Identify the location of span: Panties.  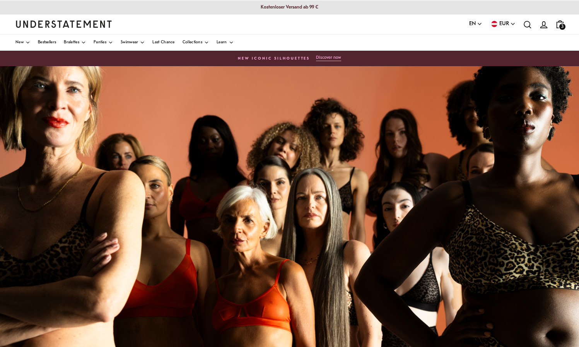
(100, 43).